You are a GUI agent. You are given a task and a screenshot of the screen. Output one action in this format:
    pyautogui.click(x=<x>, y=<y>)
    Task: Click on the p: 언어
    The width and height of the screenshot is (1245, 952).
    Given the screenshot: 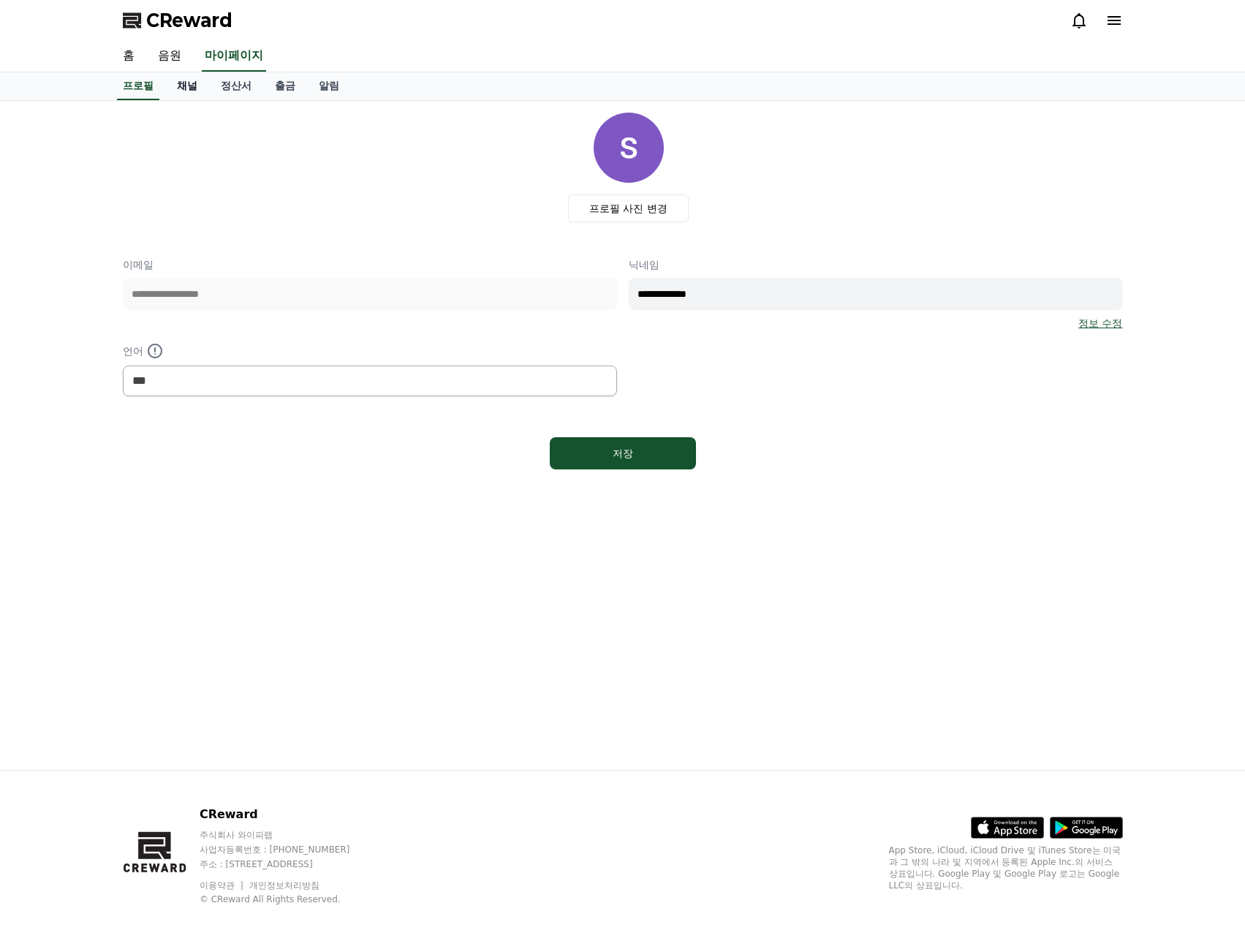 What is the action you would take?
    pyautogui.click(x=370, y=351)
    